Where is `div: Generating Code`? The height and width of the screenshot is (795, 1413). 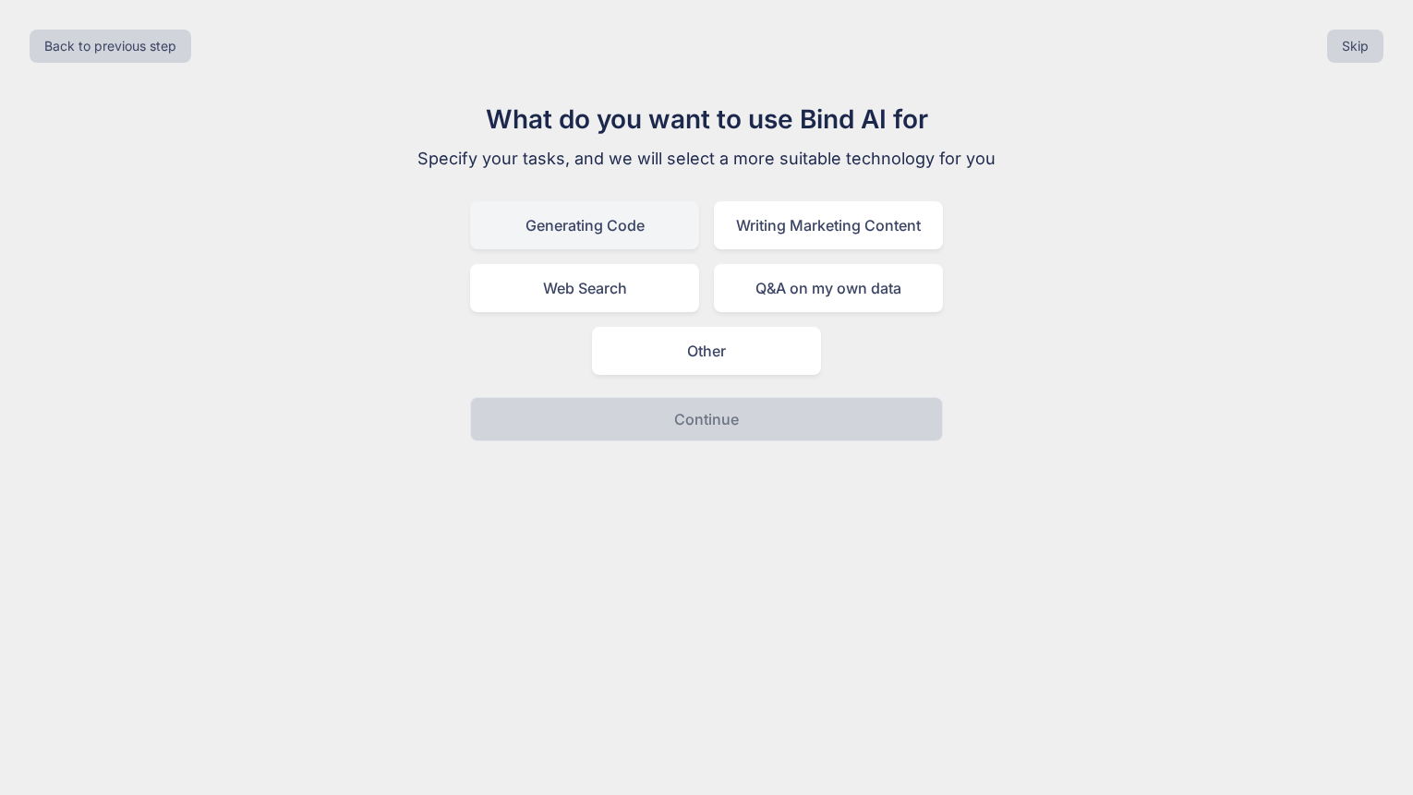 div: Generating Code is located at coordinates (585, 225).